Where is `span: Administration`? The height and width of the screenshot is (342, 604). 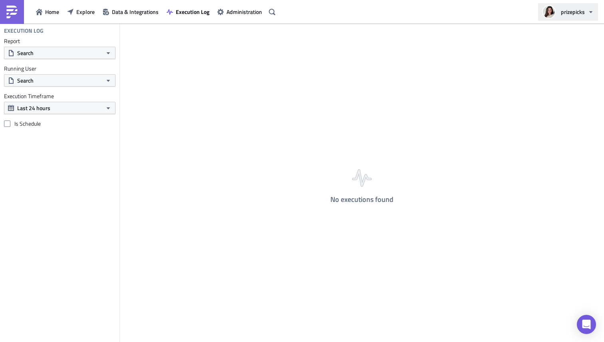
span: Administration is located at coordinates (244, 12).